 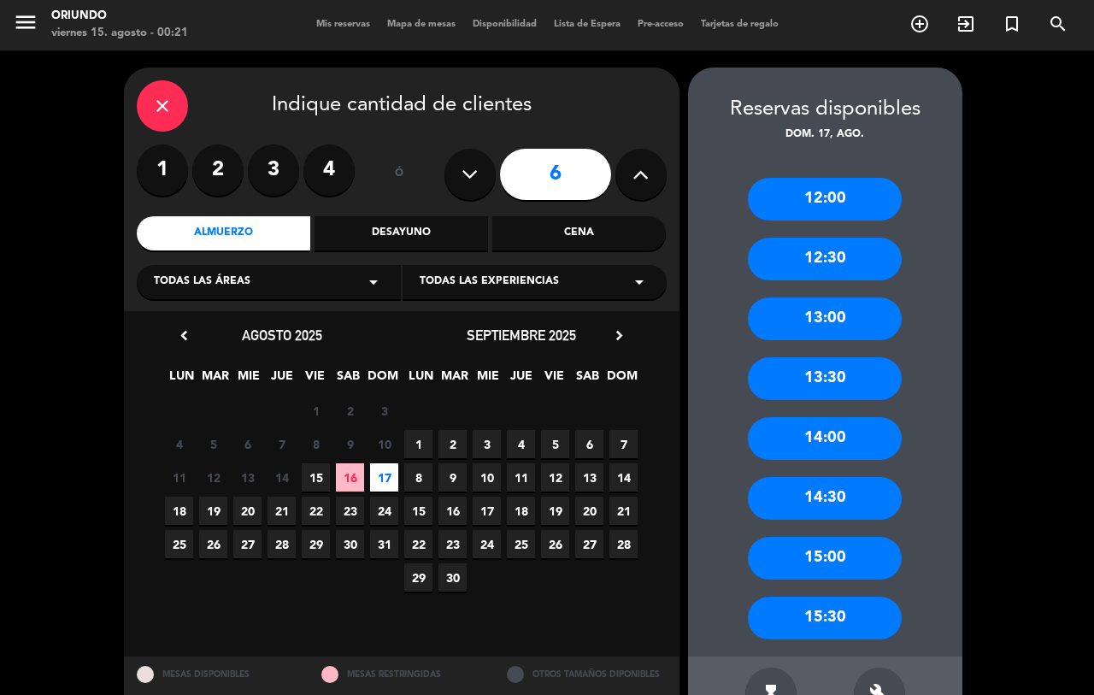 I want to click on i: add_circle_outline, so click(x=919, y=24).